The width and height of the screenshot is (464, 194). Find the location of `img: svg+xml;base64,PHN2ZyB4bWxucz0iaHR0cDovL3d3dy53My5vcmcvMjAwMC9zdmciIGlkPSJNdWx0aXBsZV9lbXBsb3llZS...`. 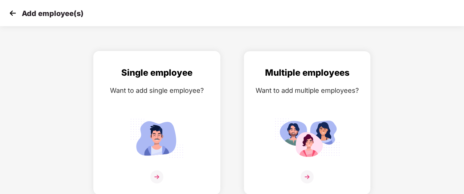

img: svg+xml;base64,PHN2ZyB4bWxucz0iaHR0cDovL3d3dy53My5vcmcvMjAwMC9zdmciIGlkPSJNdWx0aXBsZV9lbXBsb3llZS... is located at coordinates (307, 138).